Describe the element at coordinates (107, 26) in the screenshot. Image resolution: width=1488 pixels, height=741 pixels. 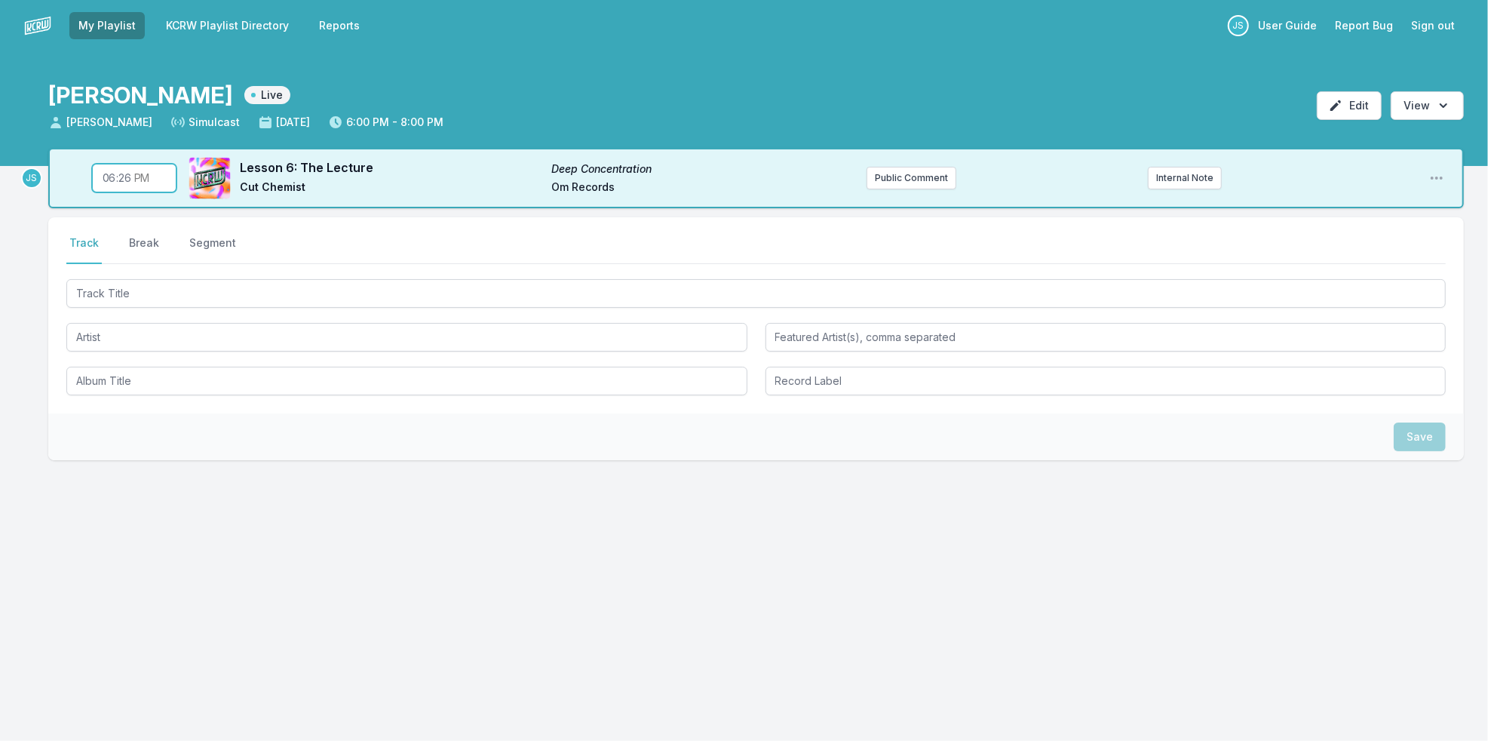
I see `a: My Playlist` at that location.